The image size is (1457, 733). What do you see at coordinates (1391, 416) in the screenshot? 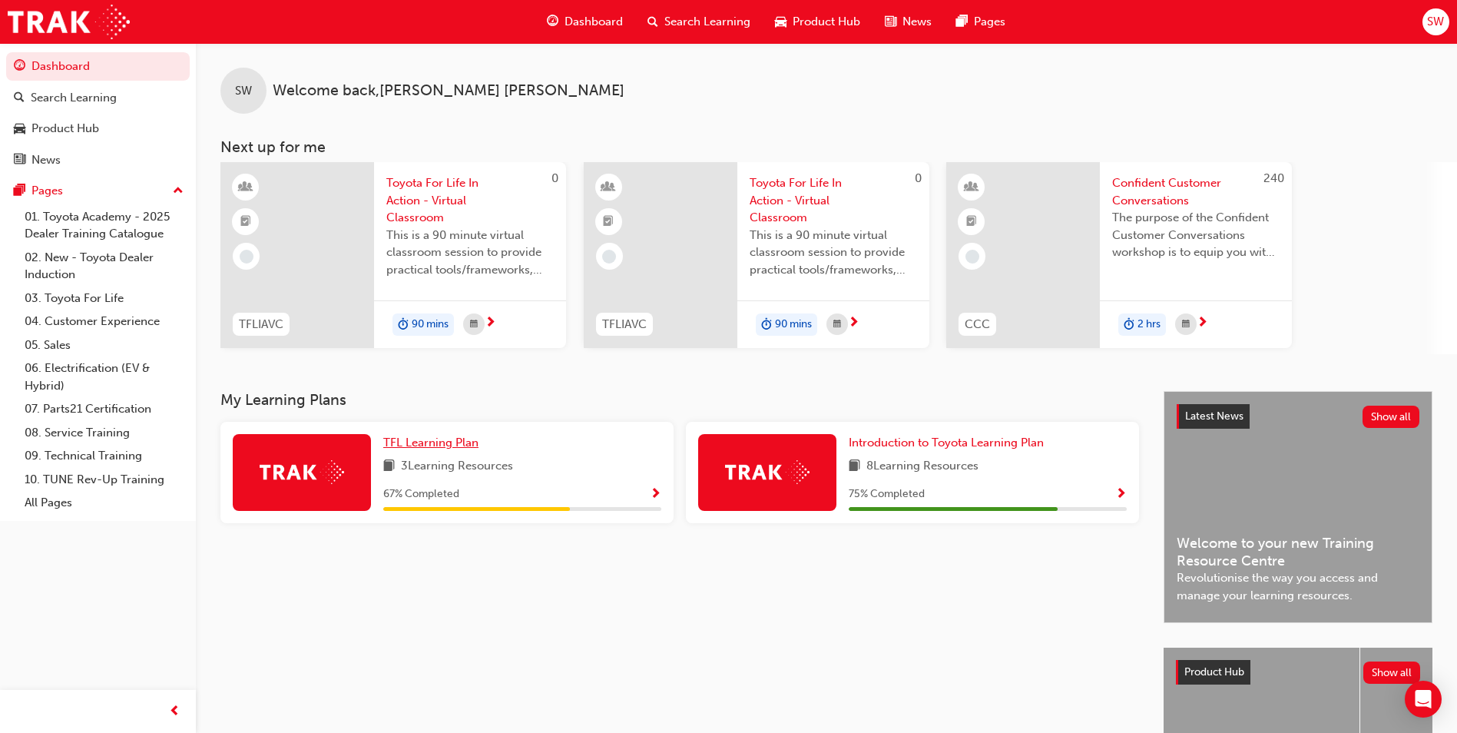
I see `button: Show all` at bounding box center [1391, 416].